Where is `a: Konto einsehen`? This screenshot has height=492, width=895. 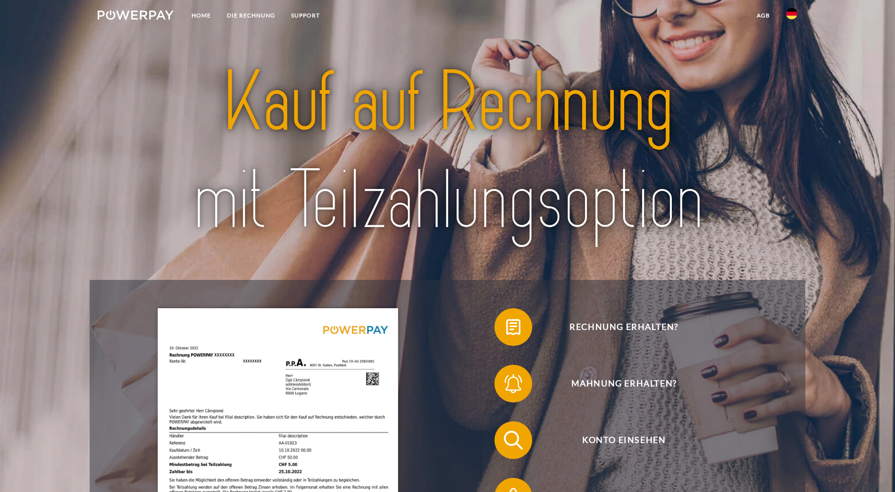
a: Konto einsehen is located at coordinates (617, 440).